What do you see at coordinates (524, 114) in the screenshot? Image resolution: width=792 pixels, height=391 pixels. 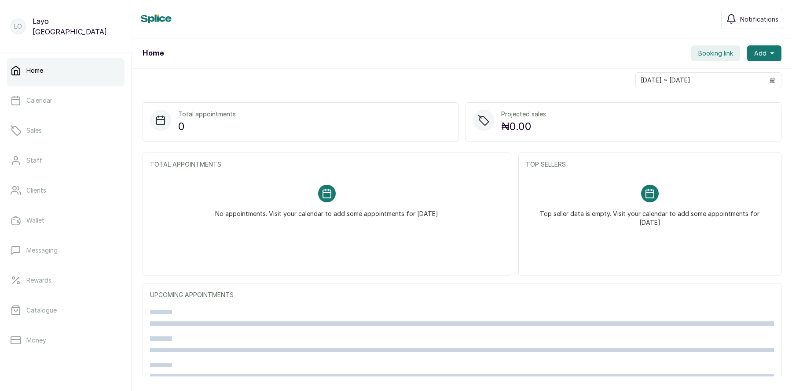 I see `p: Projected sales` at bounding box center [524, 114].